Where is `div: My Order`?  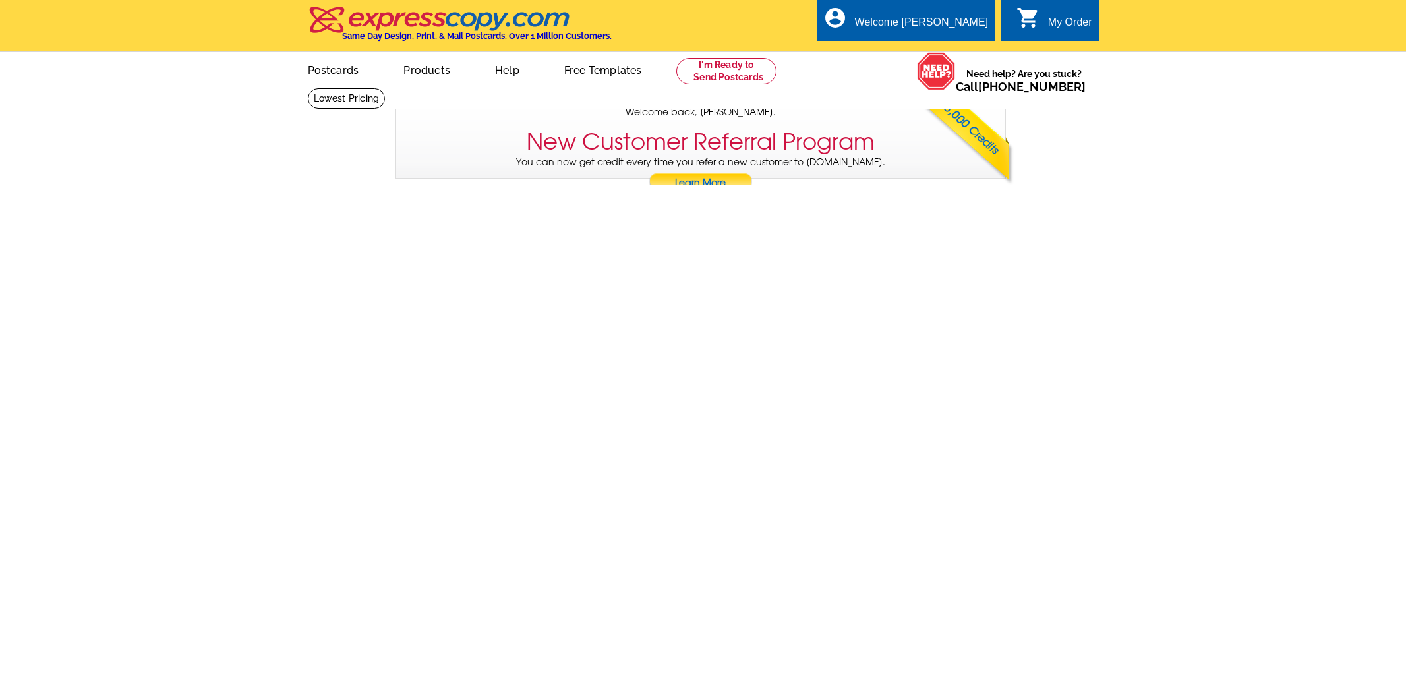
div: My Order is located at coordinates (1070, 26).